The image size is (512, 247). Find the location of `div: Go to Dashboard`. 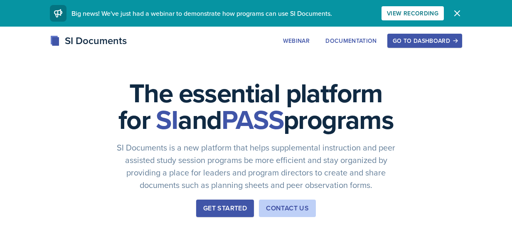

div: Go to Dashboard is located at coordinates (425, 41).